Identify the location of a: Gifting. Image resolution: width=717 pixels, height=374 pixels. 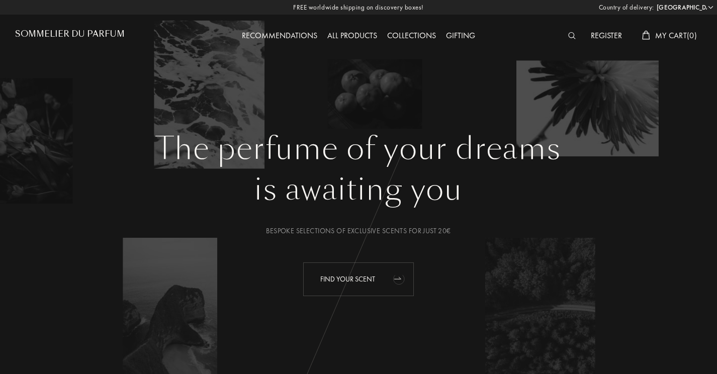
(461, 35).